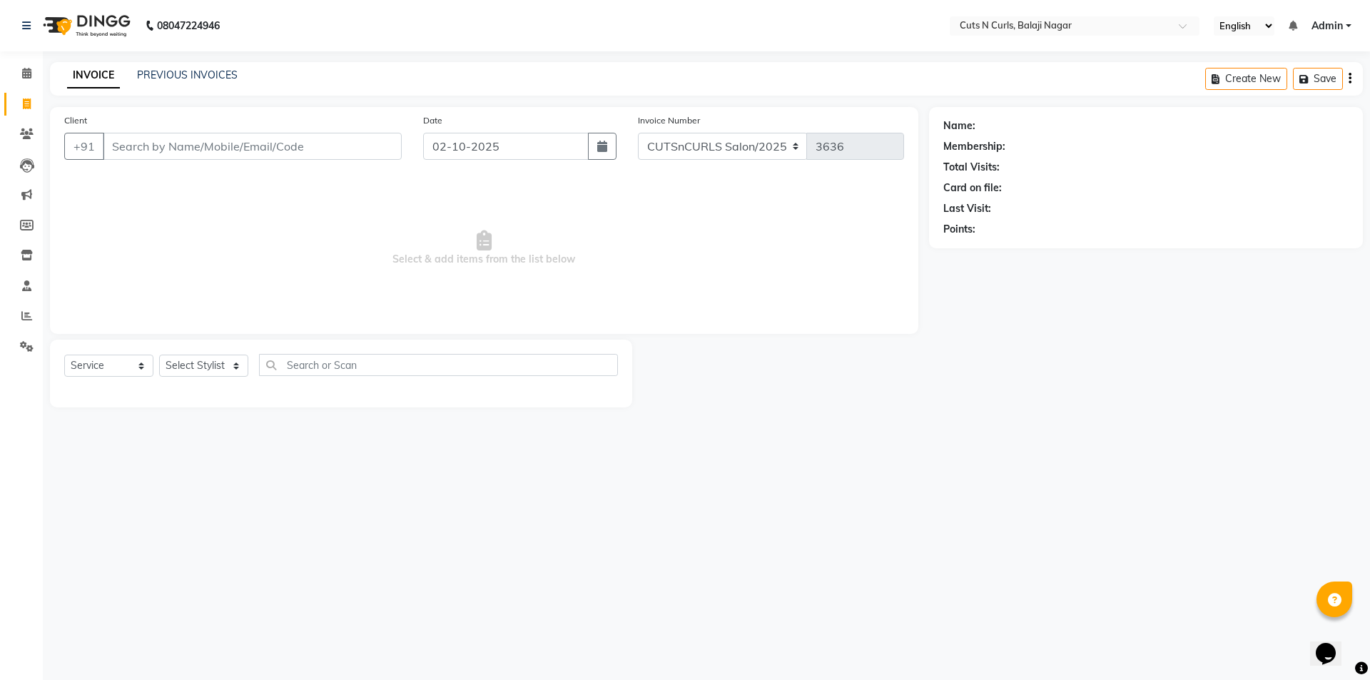  Describe the element at coordinates (668, 121) in the screenshot. I see `label: Invoice Number` at that location.